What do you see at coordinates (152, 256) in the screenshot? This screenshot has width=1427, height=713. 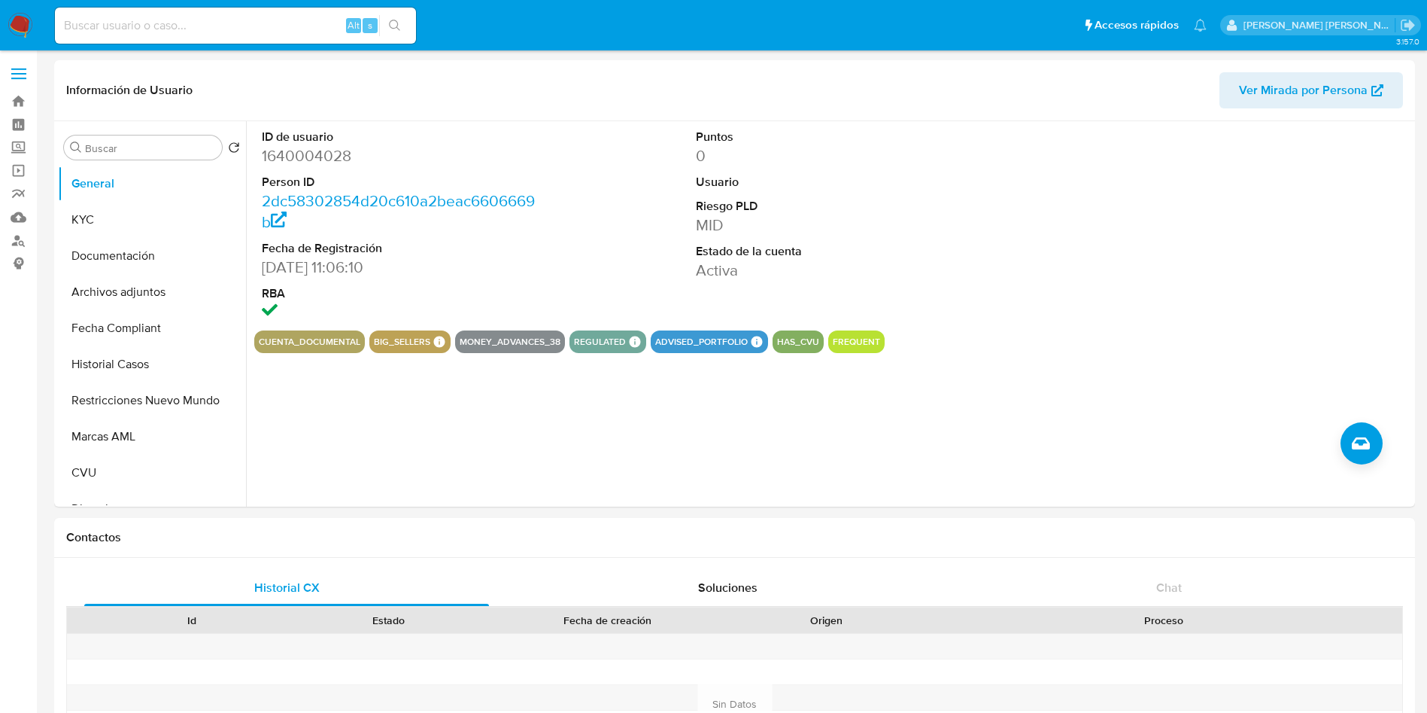 I see `button: Documentación` at bounding box center [152, 256].